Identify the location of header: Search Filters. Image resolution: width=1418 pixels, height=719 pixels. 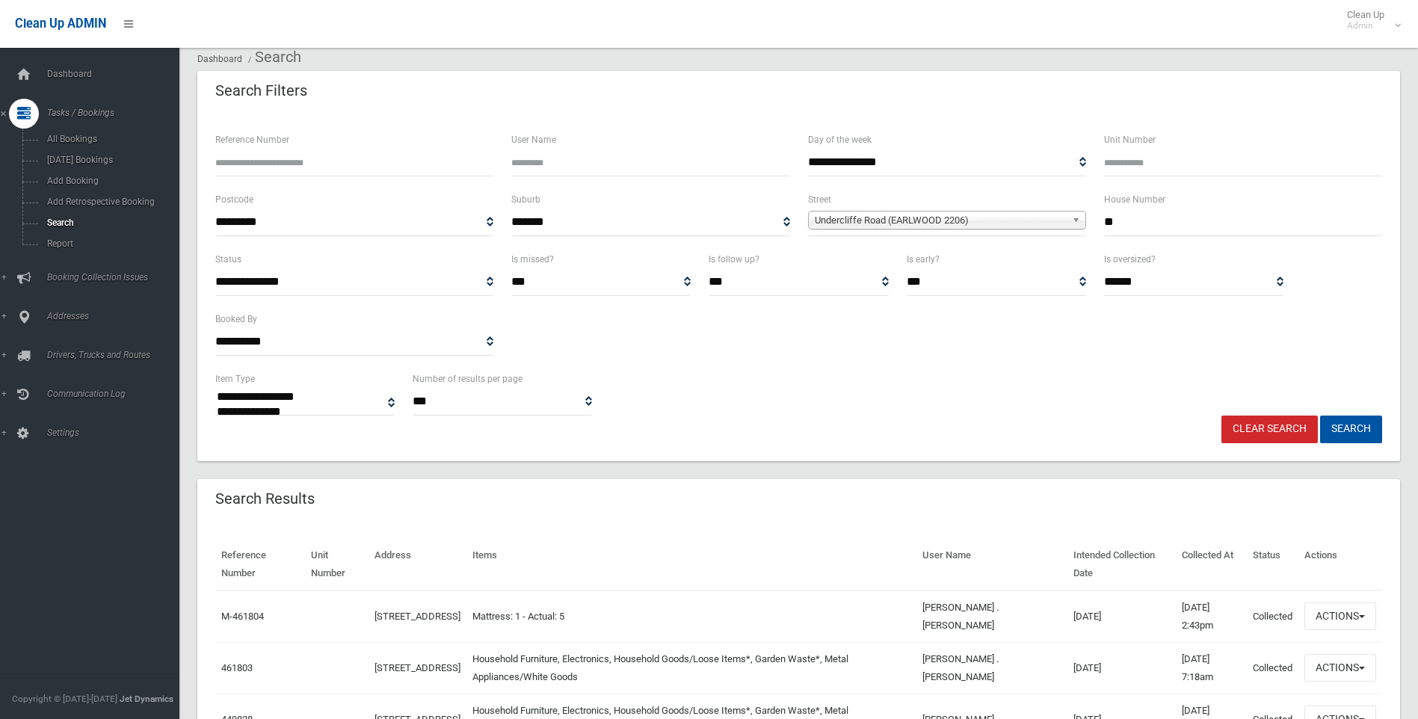
(261, 90).